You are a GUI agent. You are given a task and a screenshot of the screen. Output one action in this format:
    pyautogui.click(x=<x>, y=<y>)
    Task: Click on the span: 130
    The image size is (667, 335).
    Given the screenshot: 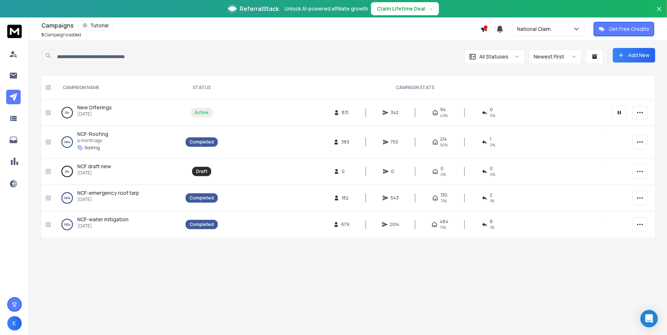 What is the action you would take?
    pyautogui.click(x=443, y=195)
    